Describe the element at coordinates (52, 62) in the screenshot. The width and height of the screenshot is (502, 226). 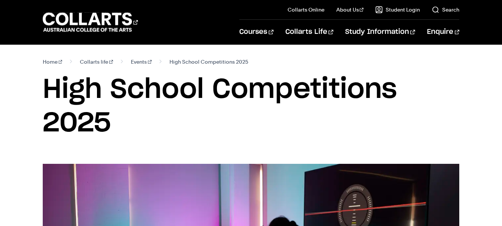
I see `a: Home` at that location.